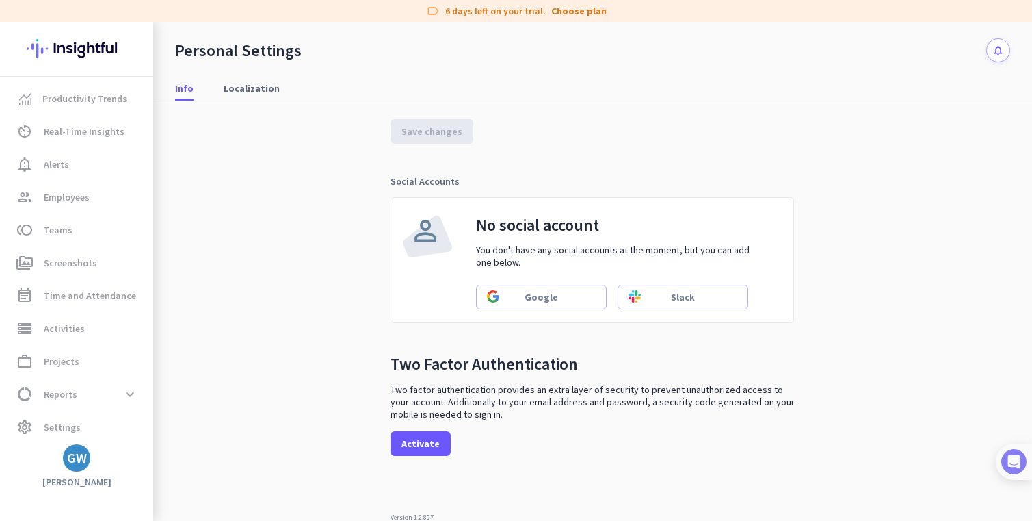 The image size is (1032, 521). I want to click on button: Sign in using slackSlack, so click(683, 297).